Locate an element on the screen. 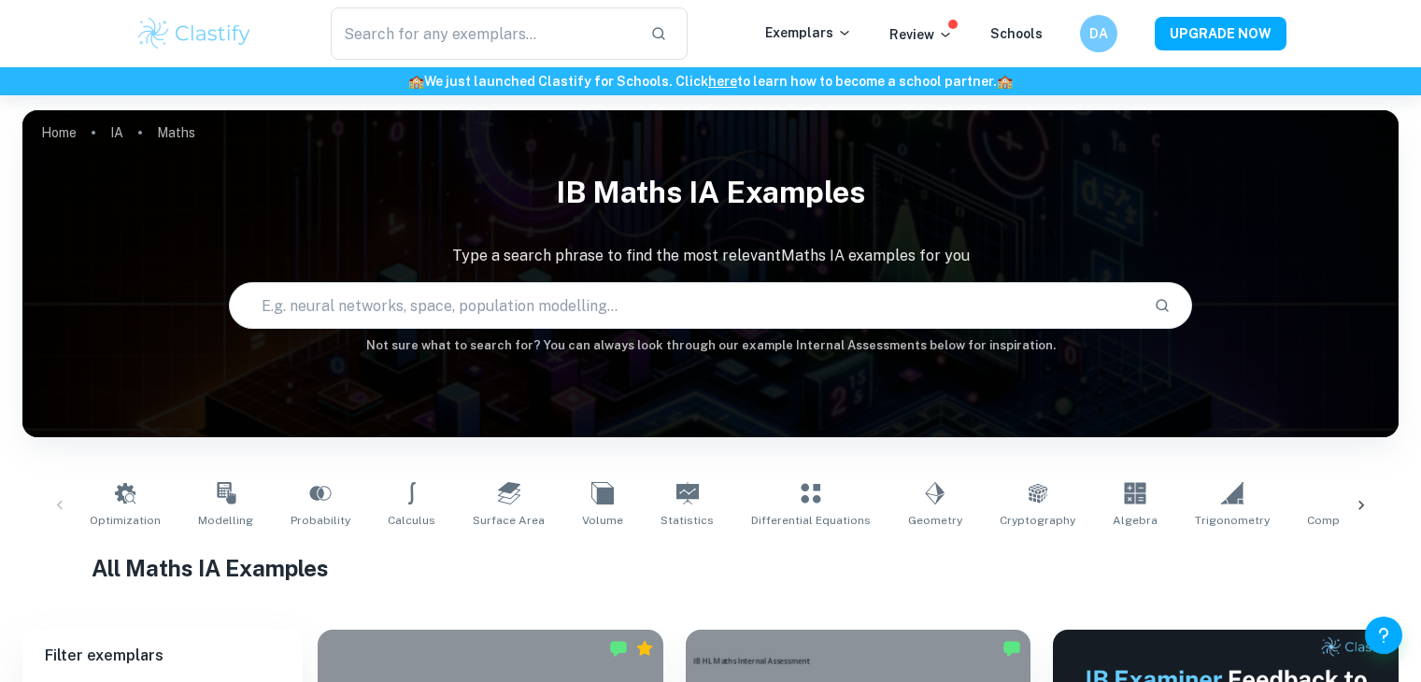 This screenshot has width=1421, height=682. span: Trigonometry is located at coordinates (1232, 520).